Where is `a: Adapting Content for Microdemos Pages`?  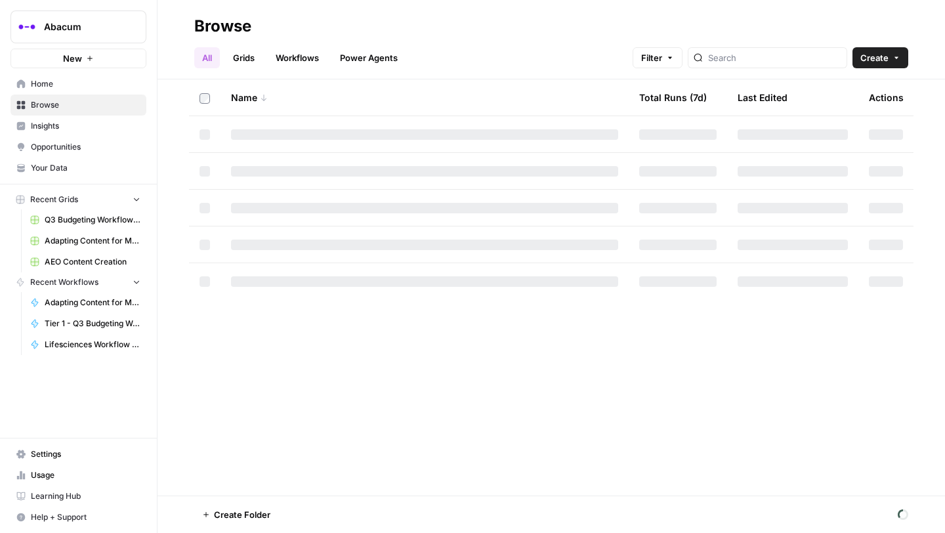 a: Adapting Content for Microdemos Pages is located at coordinates (85, 302).